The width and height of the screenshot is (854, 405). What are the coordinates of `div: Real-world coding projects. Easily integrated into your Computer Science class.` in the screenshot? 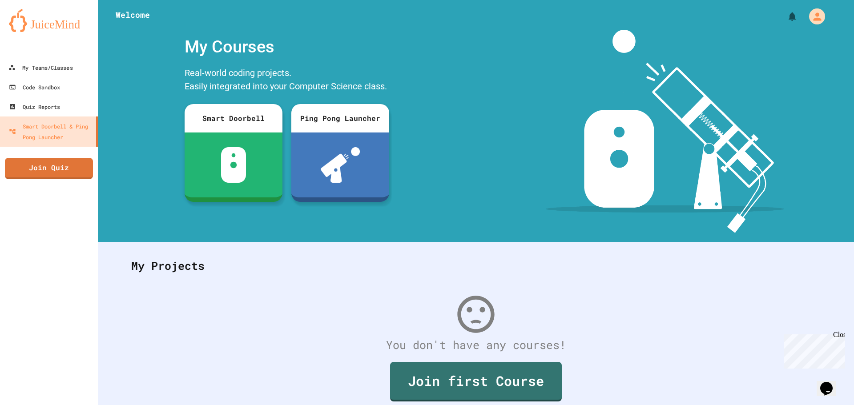 It's located at (287, 80).